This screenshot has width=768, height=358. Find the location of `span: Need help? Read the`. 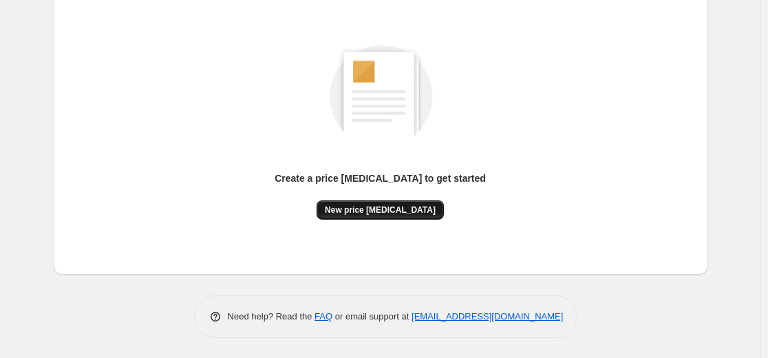

span: Need help? Read the is located at coordinates (271, 316).